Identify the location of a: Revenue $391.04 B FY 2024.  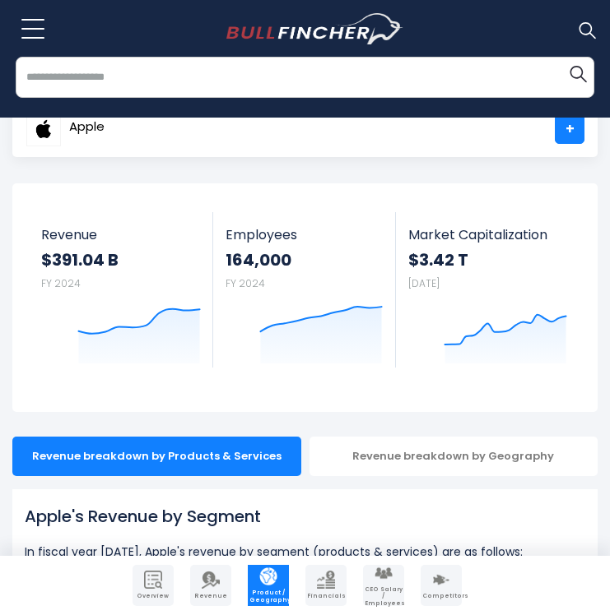
(121, 290).